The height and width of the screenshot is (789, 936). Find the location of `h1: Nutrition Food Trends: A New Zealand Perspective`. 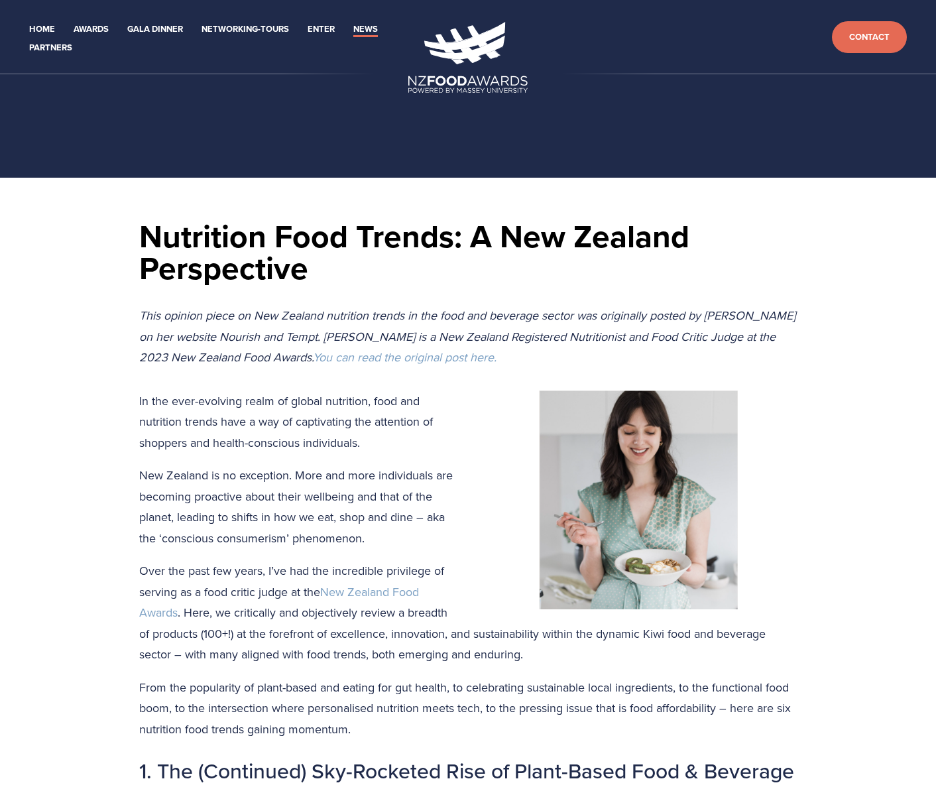

h1: Nutrition Food Trends: A New Zealand Perspective is located at coordinates (468, 252).